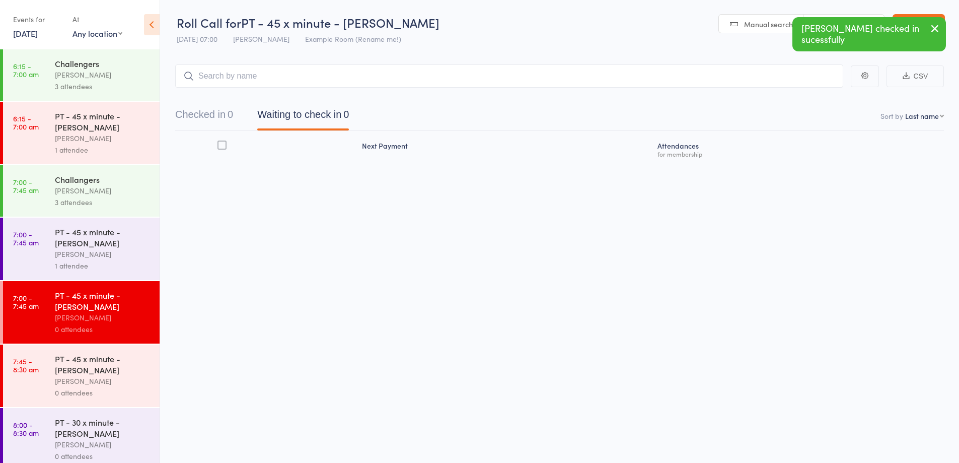 This screenshot has height=463, width=959. What do you see at coordinates (915, 76) in the screenshot?
I see `button: CSV` at bounding box center [915, 76].